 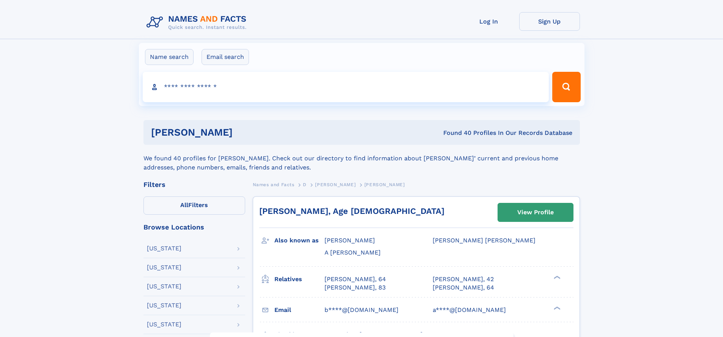 What do you see at coordinates (305, 184) in the screenshot?
I see `a: D` at bounding box center [305, 184].